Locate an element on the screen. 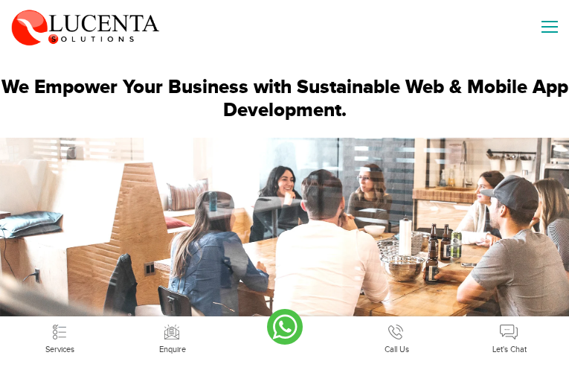  a: Enquire is located at coordinates (172, 344).